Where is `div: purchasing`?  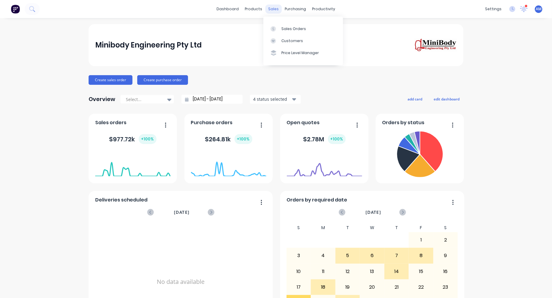
div: purchasing is located at coordinates (295, 9).